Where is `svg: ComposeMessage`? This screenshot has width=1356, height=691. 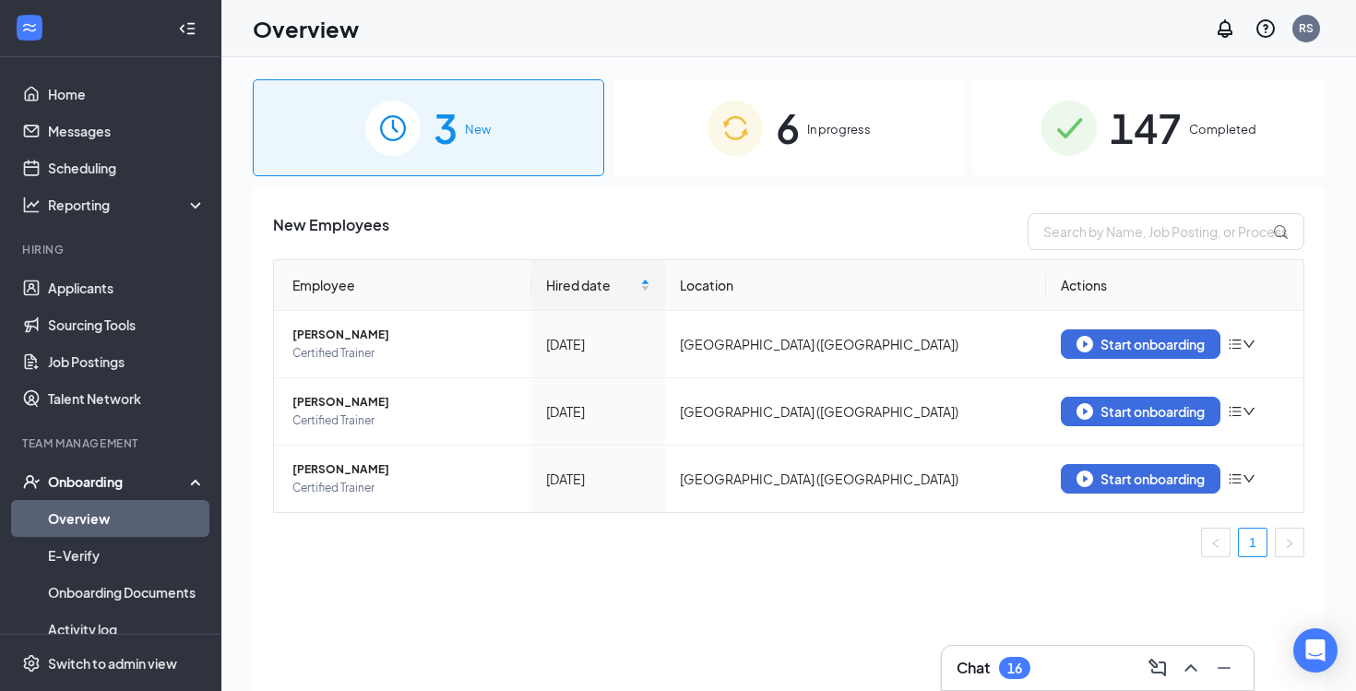
svg: ComposeMessage is located at coordinates (1158, 668).